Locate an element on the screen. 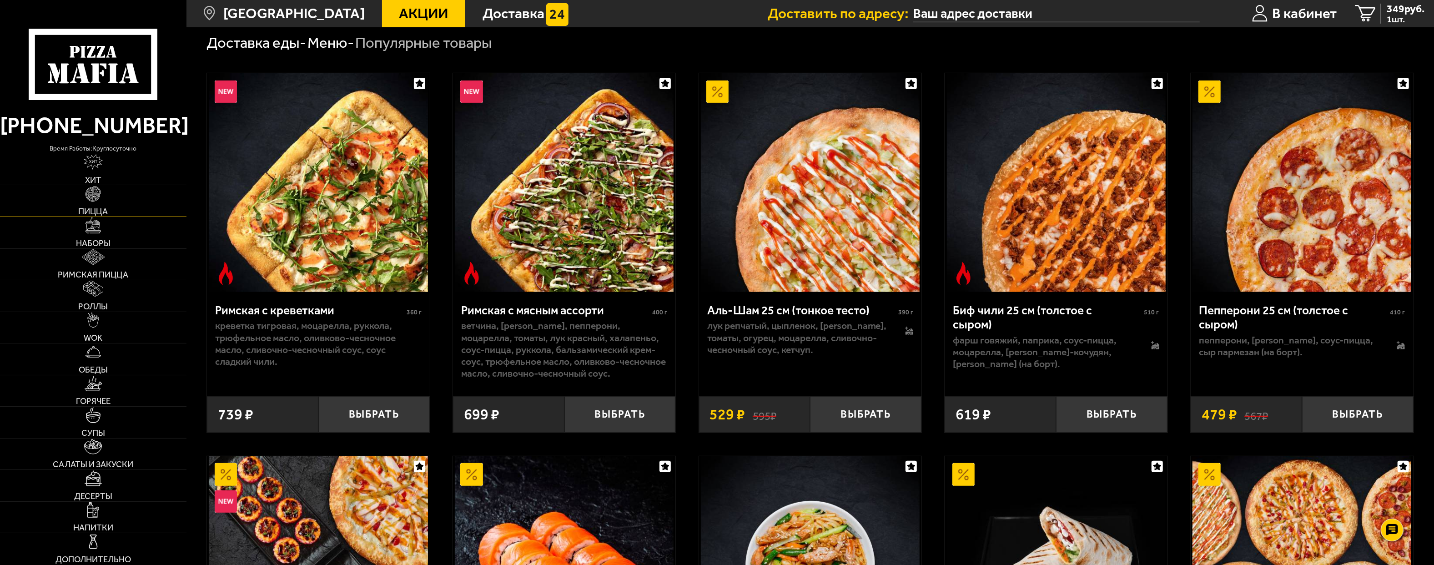 The width and height of the screenshot is (1434, 565). a: Меню- is located at coordinates (331, 42).